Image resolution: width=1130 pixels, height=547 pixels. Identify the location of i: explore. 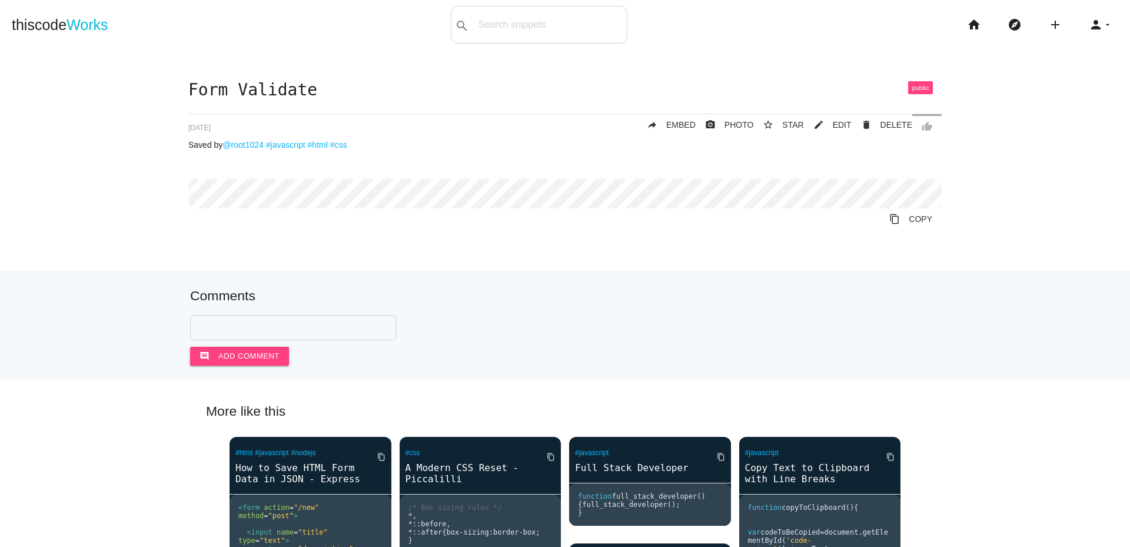
(1015, 25).